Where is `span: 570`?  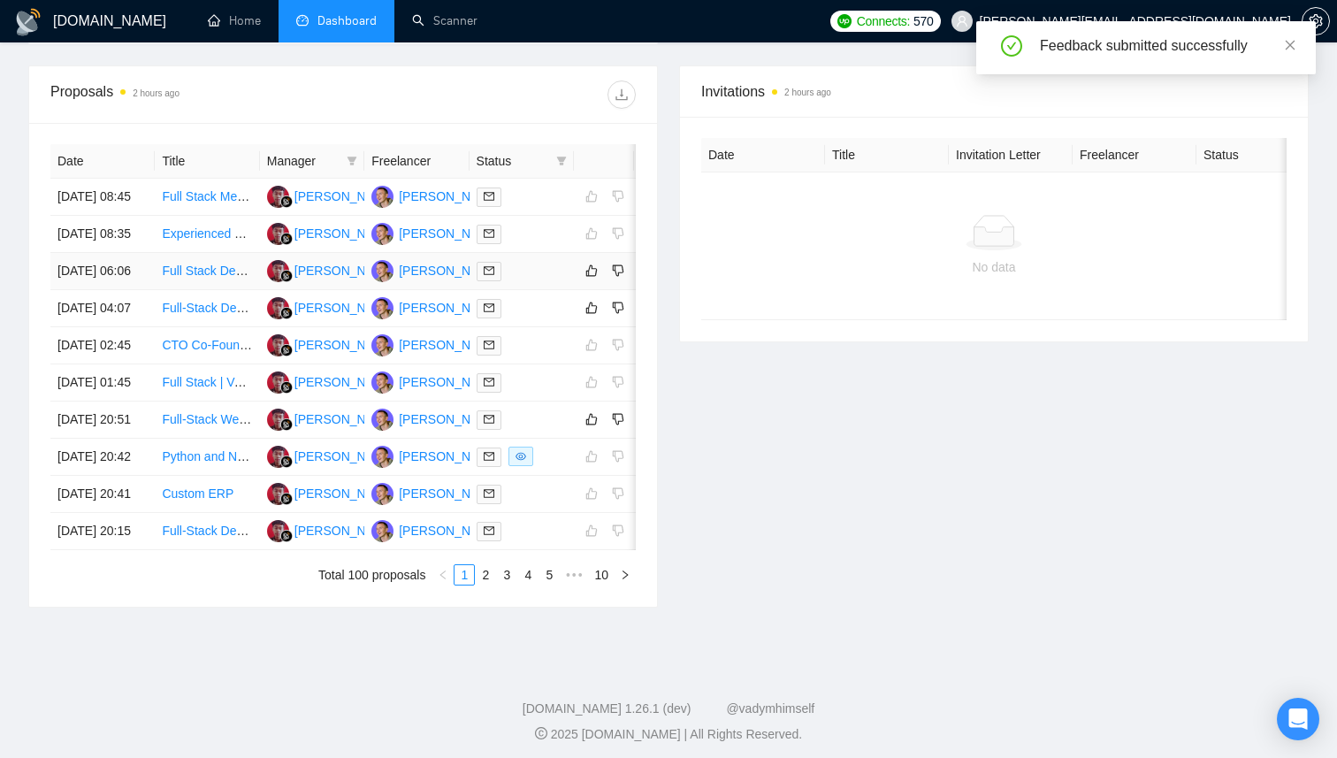 span: 570 is located at coordinates (923, 21).